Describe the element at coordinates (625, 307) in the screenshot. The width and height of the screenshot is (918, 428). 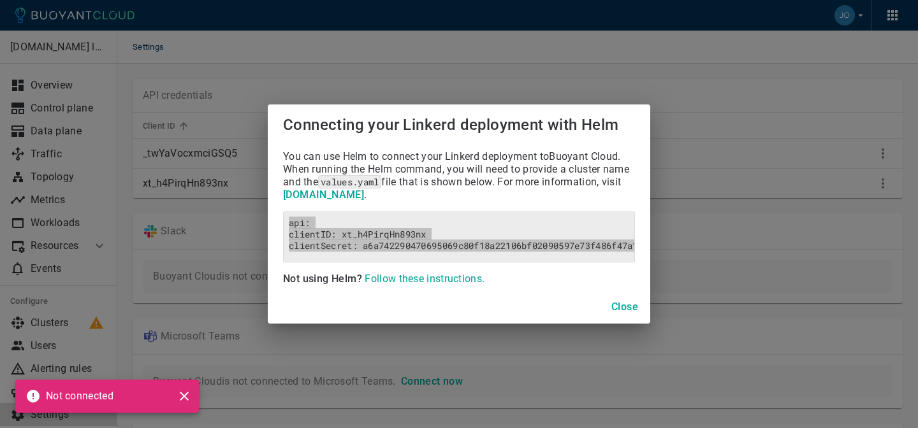
I see `h4: Close` at that location.